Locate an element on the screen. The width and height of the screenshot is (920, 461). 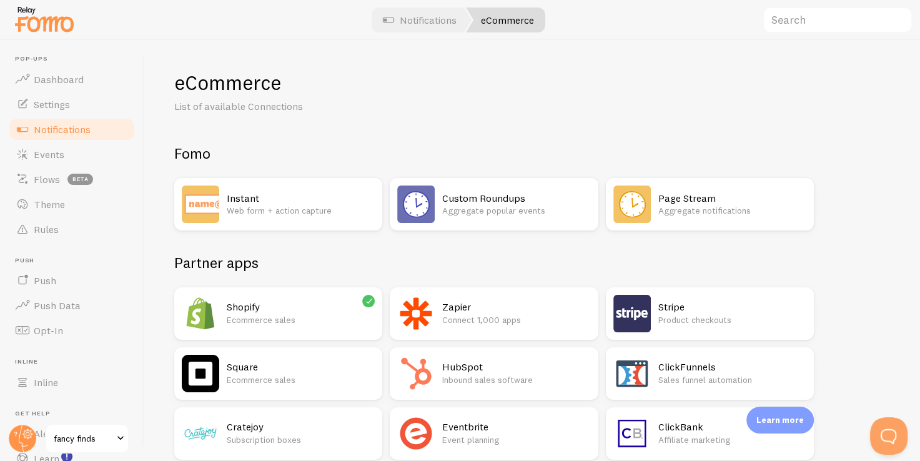
img: Instant is located at coordinates (200, 204).